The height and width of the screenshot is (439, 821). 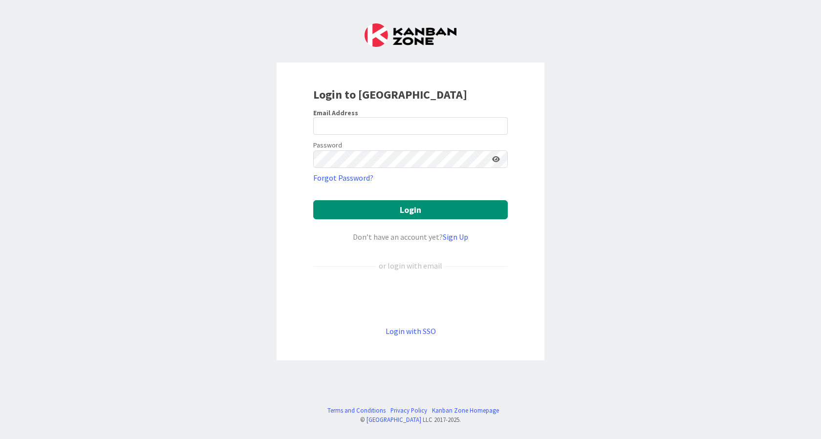 I want to click on a: Kanban Zone Homepage, so click(x=465, y=410).